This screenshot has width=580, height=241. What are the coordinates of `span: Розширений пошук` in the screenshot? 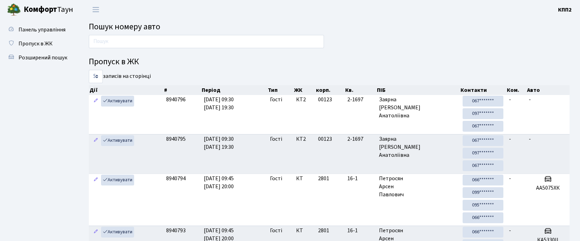 It's located at (43, 58).